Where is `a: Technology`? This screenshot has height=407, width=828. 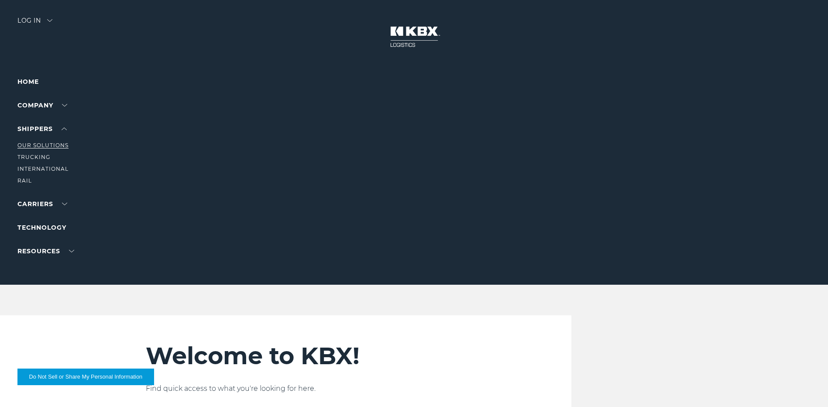
a: Technology is located at coordinates (42, 227).